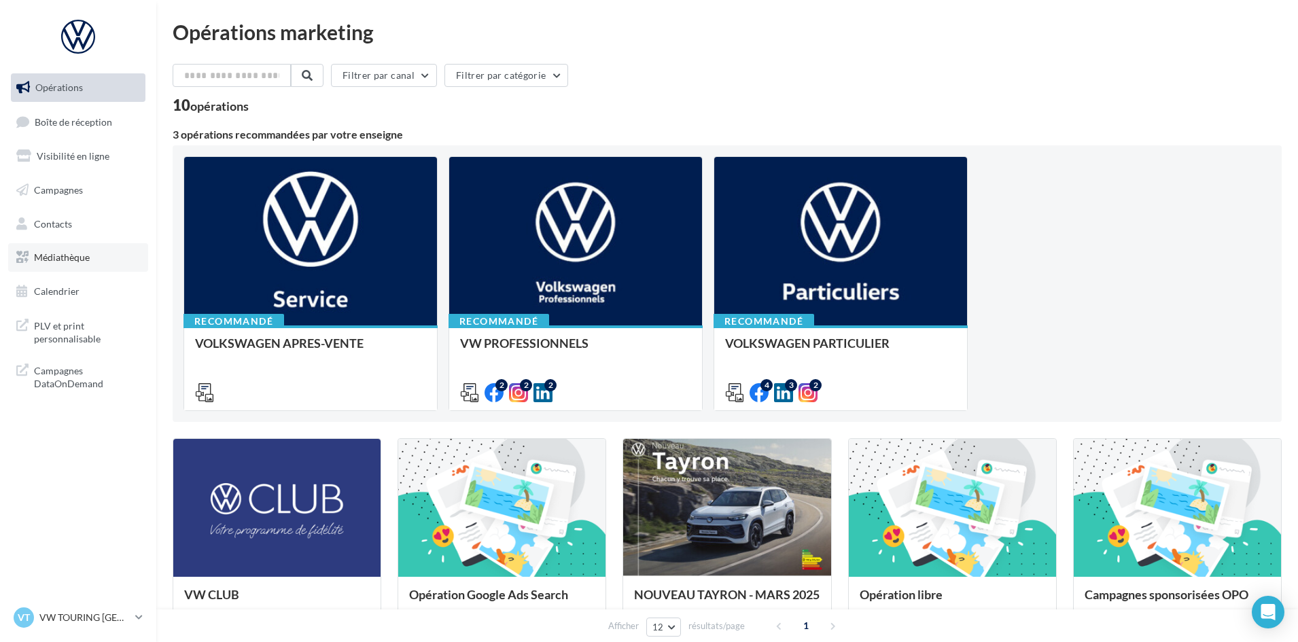 This screenshot has width=1298, height=642. Describe the element at coordinates (658, 627) in the screenshot. I see `span: 12` at that location.